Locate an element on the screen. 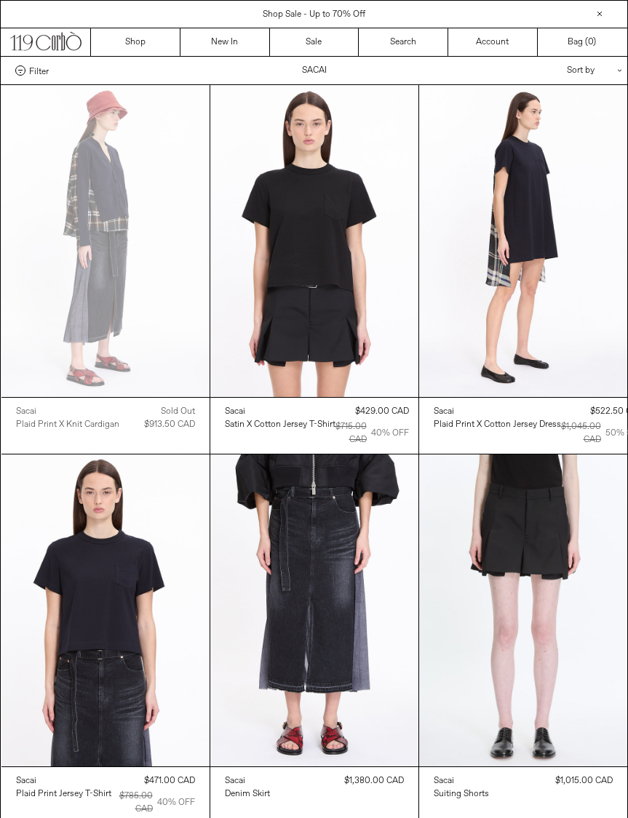 The image size is (628, 818). span: Shop Sale - Up to 70% Off is located at coordinates (314, 15).